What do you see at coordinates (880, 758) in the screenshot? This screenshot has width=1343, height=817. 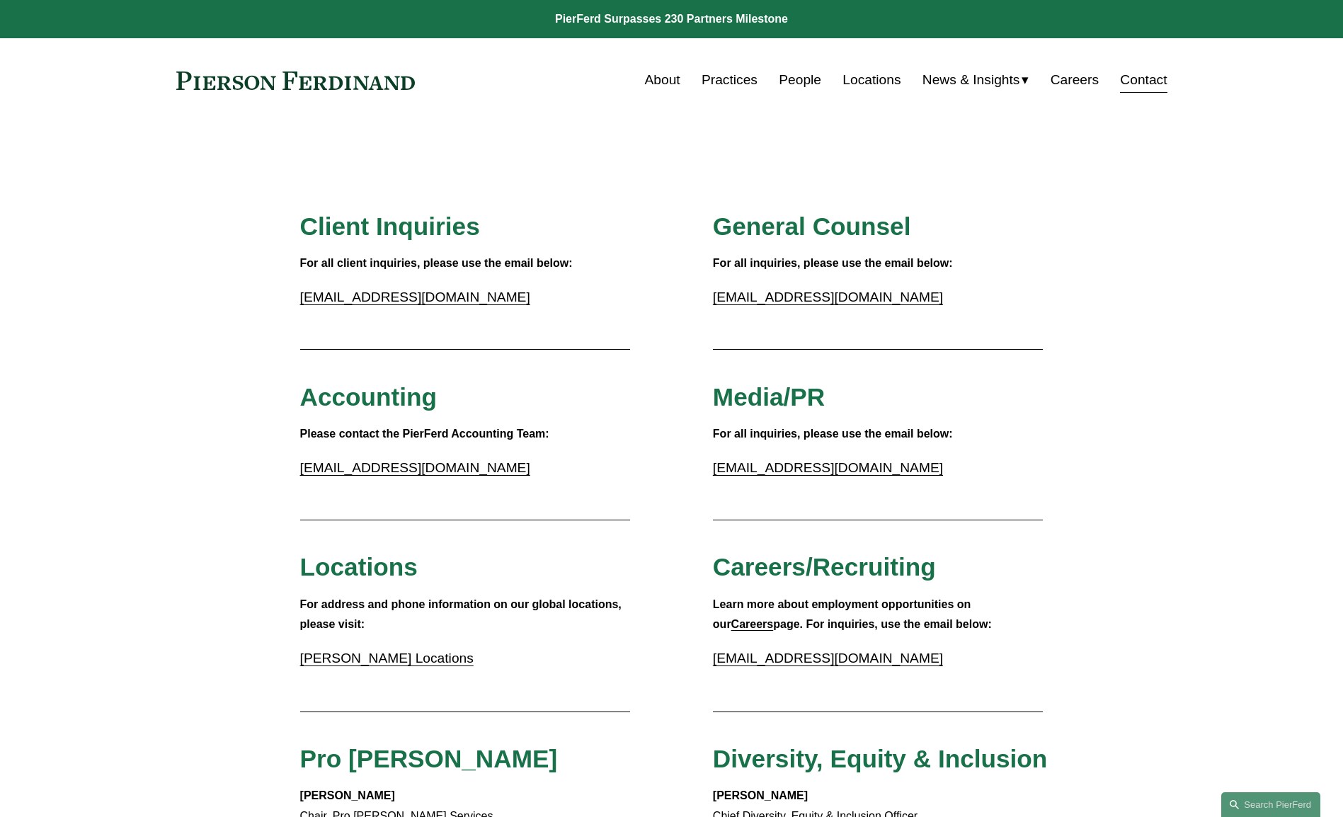 I see `span: Diversity, Equity & Inclusion` at bounding box center [880, 758].